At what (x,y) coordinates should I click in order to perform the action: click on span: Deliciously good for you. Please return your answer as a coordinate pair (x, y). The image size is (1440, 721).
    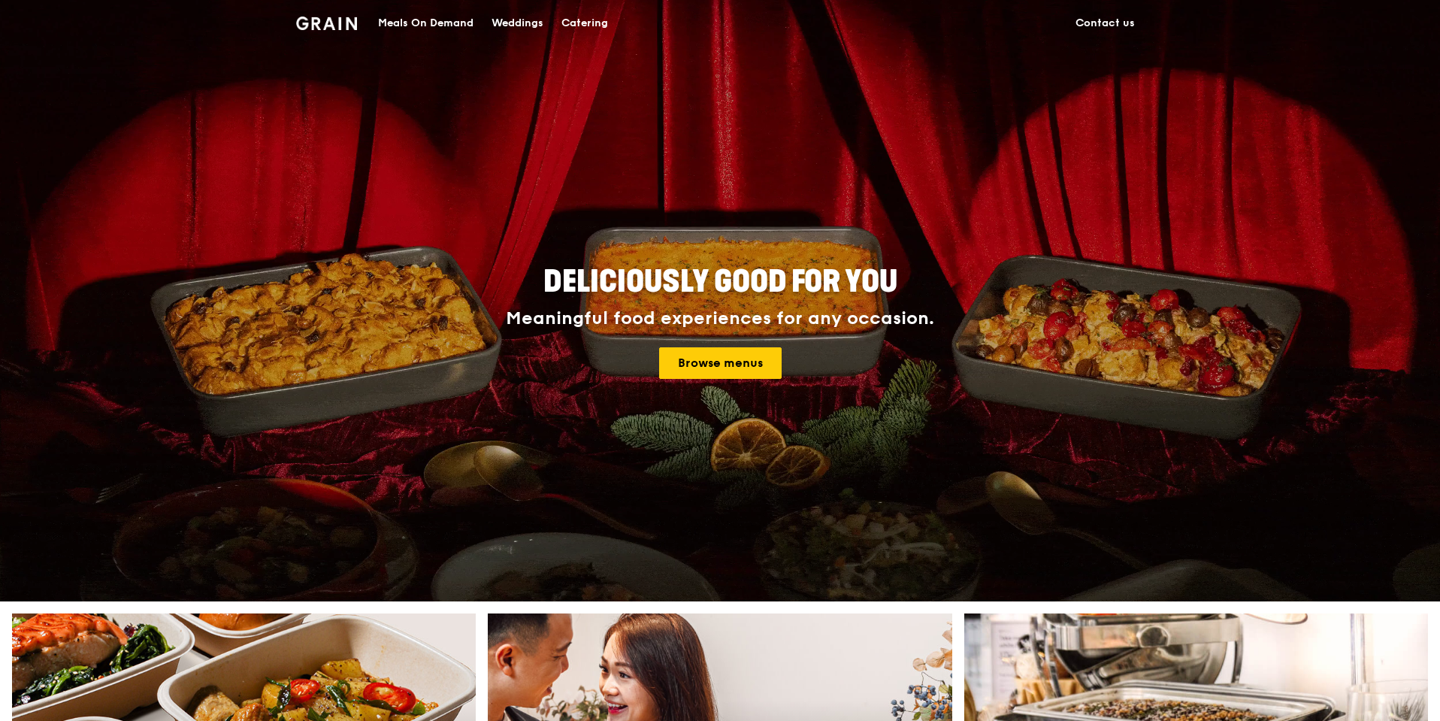
    Looking at the image, I should click on (720, 282).